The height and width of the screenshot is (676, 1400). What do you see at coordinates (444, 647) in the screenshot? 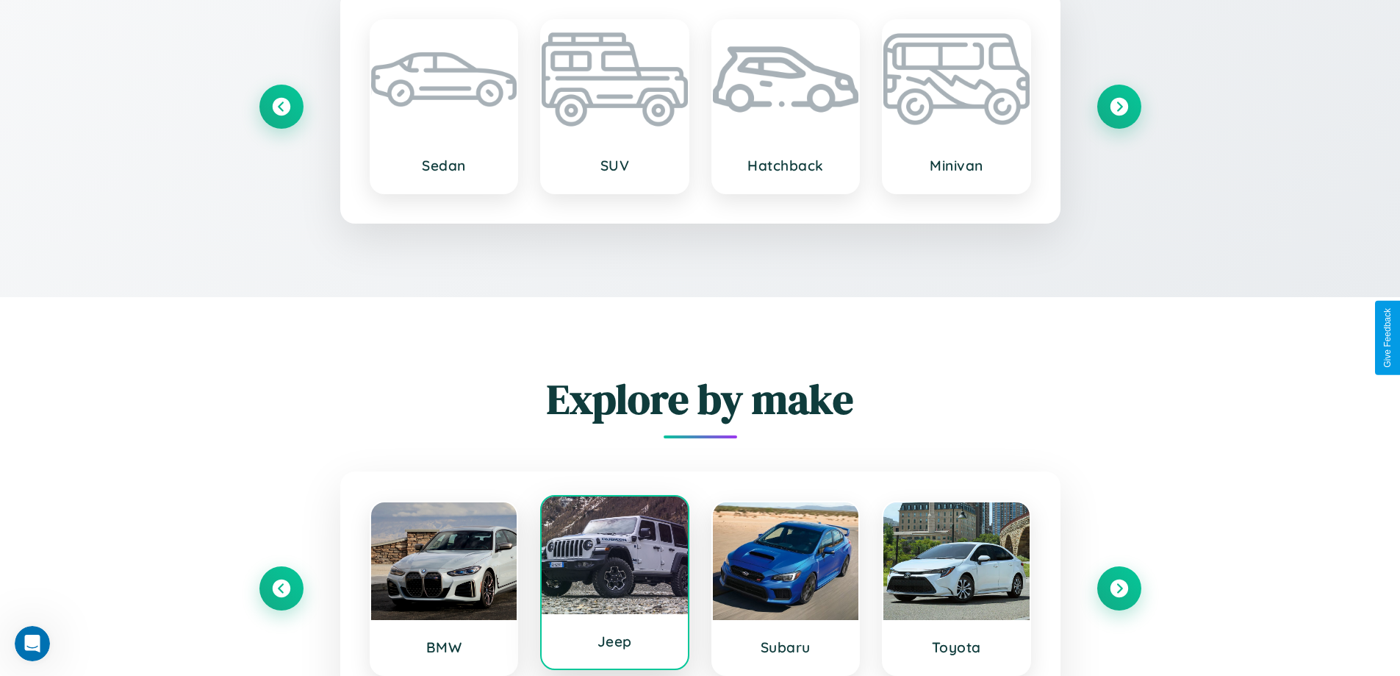
I see `h3: BMW` at bounding box center [444, 647].